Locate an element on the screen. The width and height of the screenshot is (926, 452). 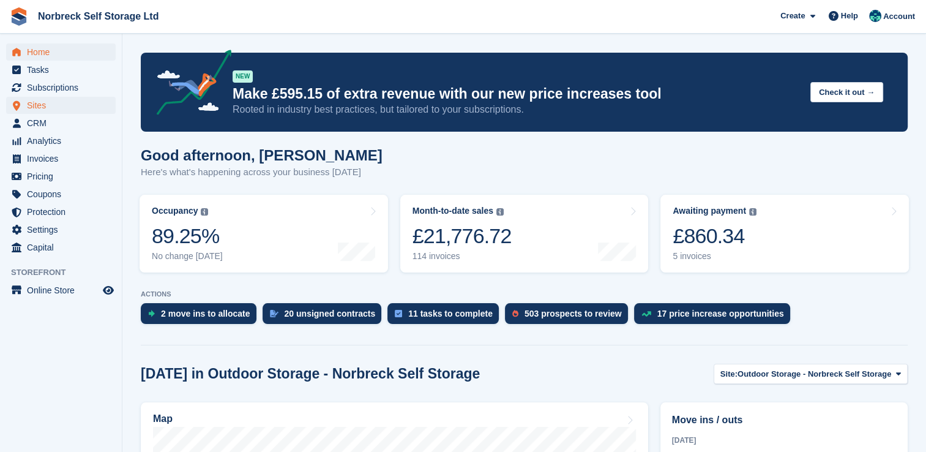
a: 20 unsigned contracts is located at coordinates (325, 316).